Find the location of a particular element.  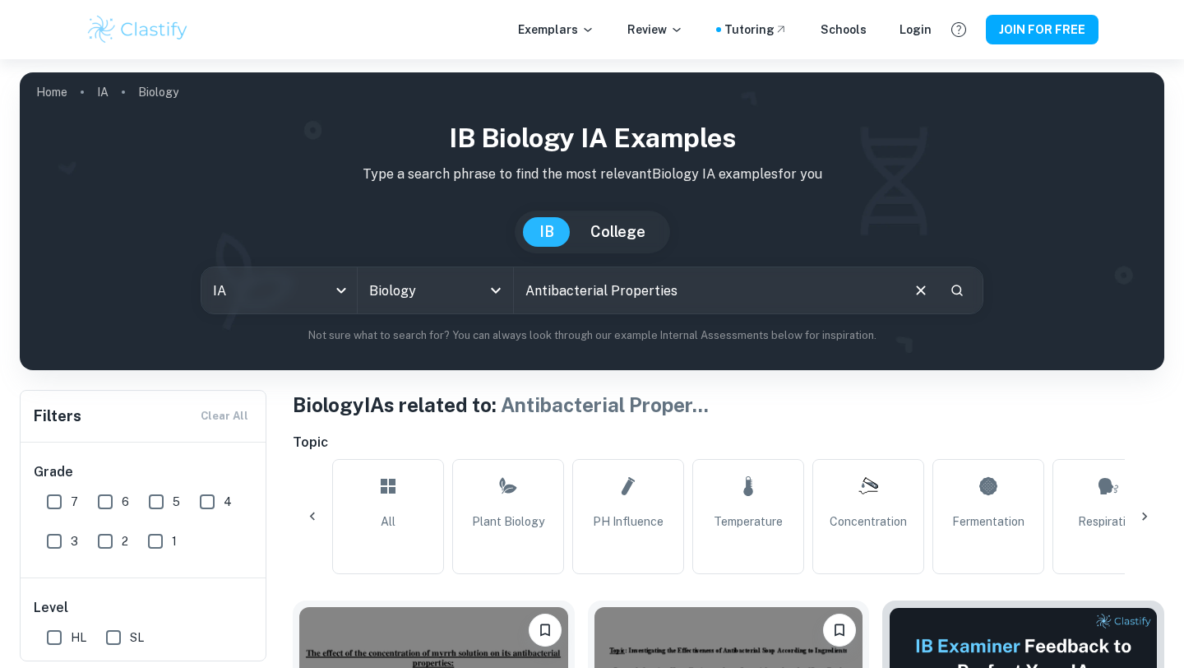

a: JOIN FOR FREE is located at coordinates (1042, 30).